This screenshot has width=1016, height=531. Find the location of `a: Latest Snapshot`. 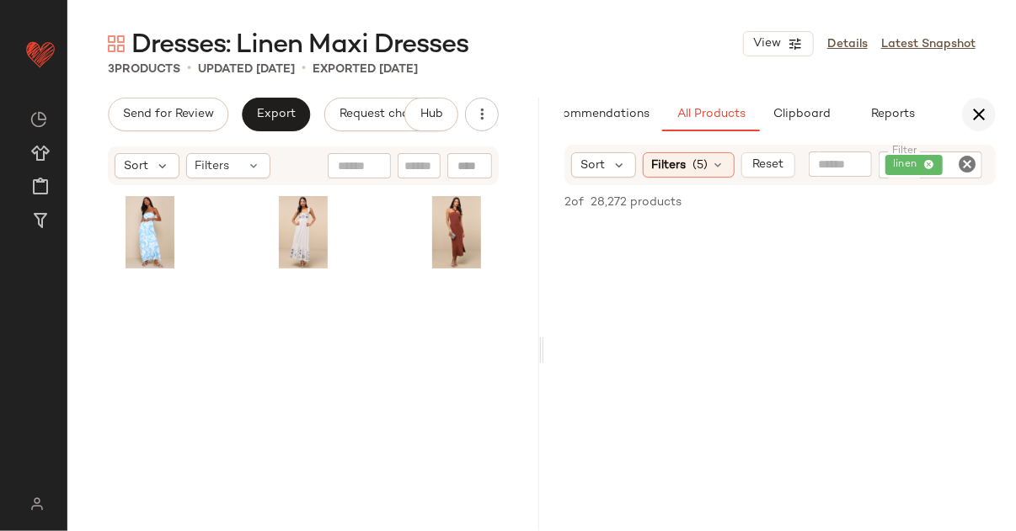

a: Latest Snapshot is located at coordinates (928, 44).